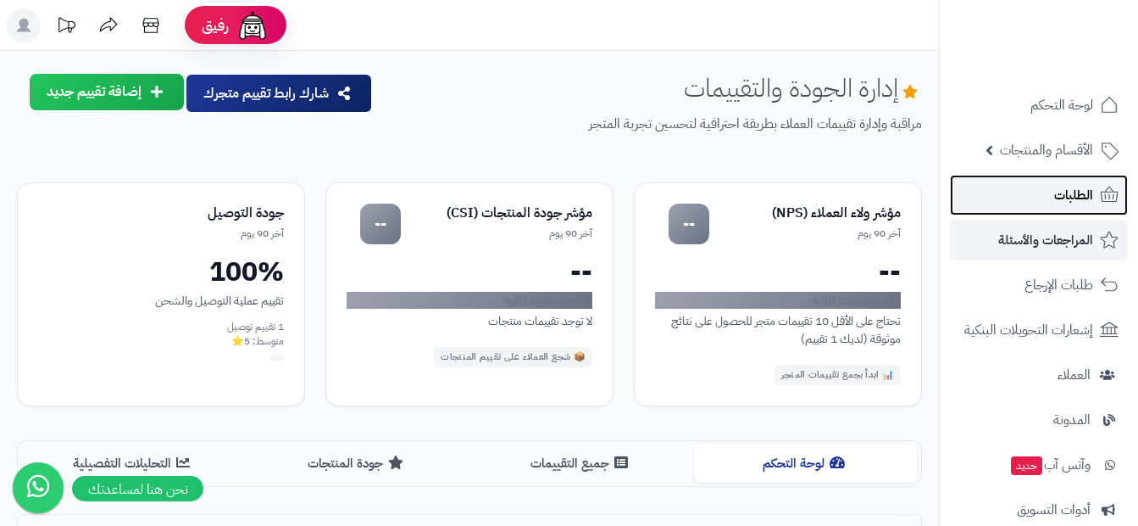 This screenshot has height=526, width=1138. What do you see at coordinates (161, 271) in the screenshot?
I see `div: 100%` at bounding box center [161, 271].